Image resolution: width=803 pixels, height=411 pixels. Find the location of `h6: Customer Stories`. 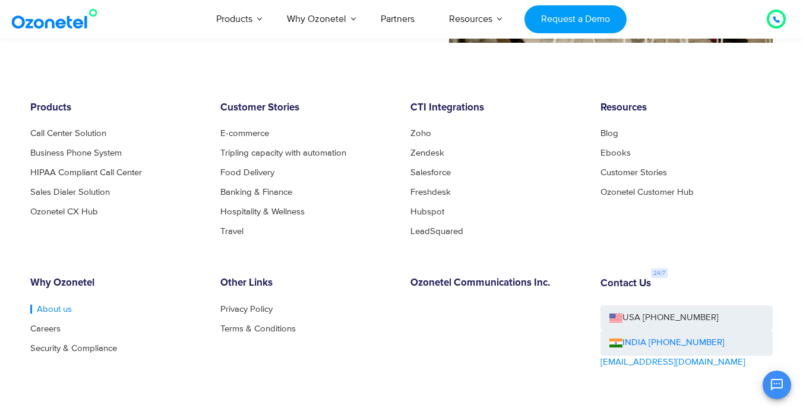

h6: Customer Stories is located at coordinates (307, 108).